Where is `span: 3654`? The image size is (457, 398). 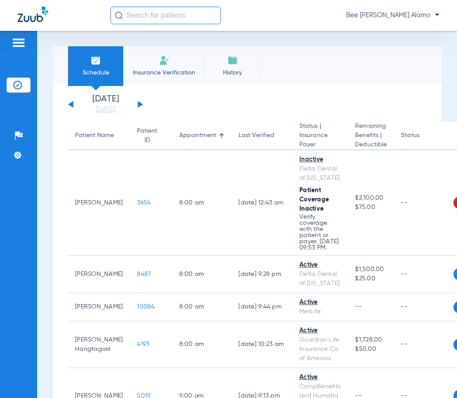
span: 3654 is located at coordinates (143, 203).